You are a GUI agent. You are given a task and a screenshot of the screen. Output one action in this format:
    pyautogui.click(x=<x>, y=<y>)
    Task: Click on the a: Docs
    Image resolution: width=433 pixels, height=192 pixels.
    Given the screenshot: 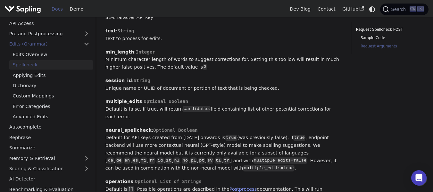 What is the action you would take?
    pyautogui.click(x=57, y=9)
    